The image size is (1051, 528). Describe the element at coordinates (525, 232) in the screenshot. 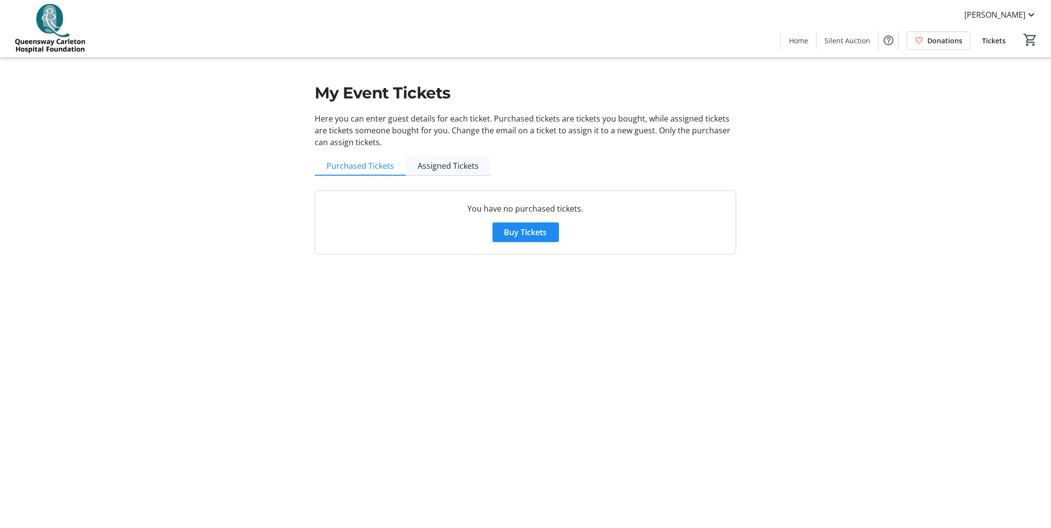

I see `span: Buy Tickets` at that location.